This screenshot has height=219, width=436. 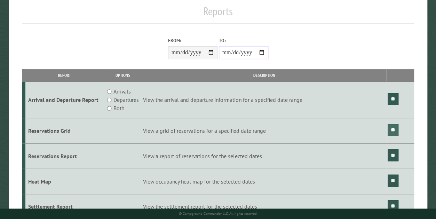 I want to click on th: Report, so click(x=65, y=75).